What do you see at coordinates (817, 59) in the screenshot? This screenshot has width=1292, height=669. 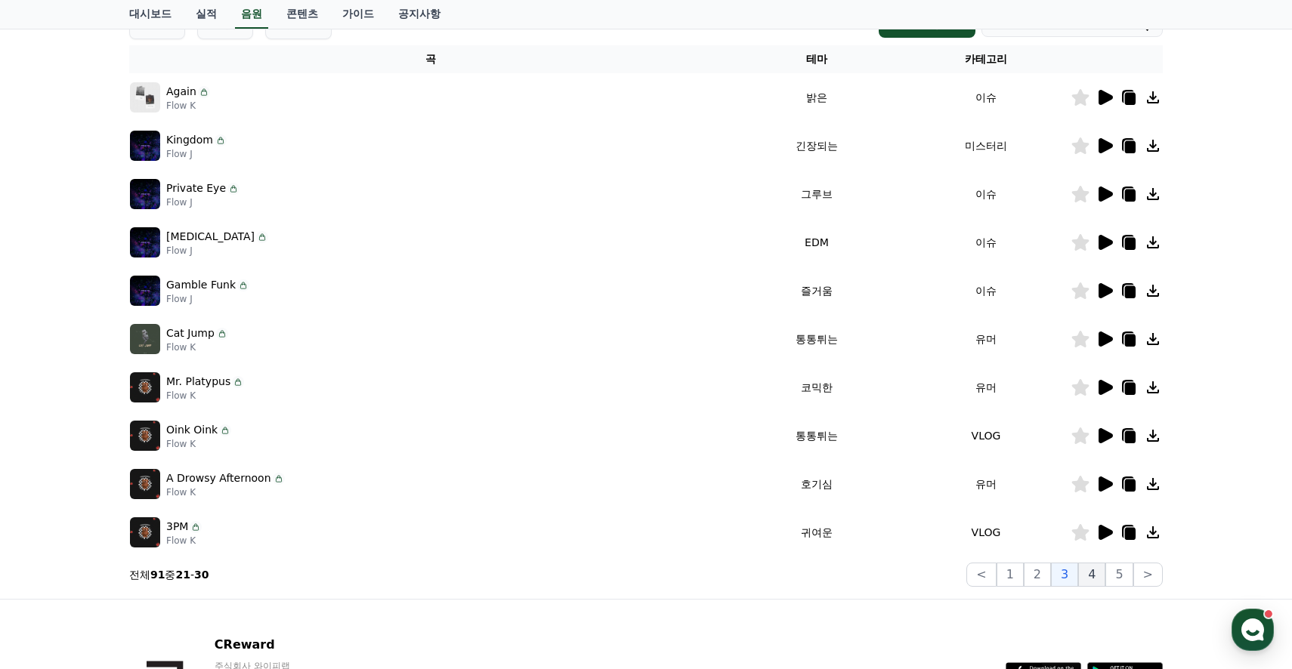 I see `th: 테마` at bounding box center [817, 59].